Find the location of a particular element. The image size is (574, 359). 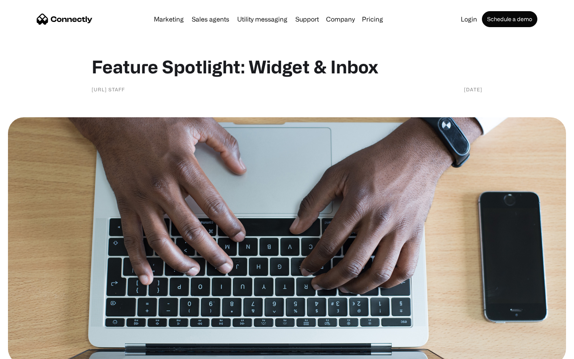

a: Login is located at coordinates (469, 19).